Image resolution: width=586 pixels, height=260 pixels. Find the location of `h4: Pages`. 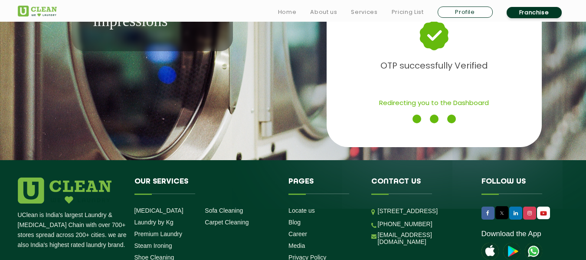

h4: Pages is located at coordinates (323, 186).